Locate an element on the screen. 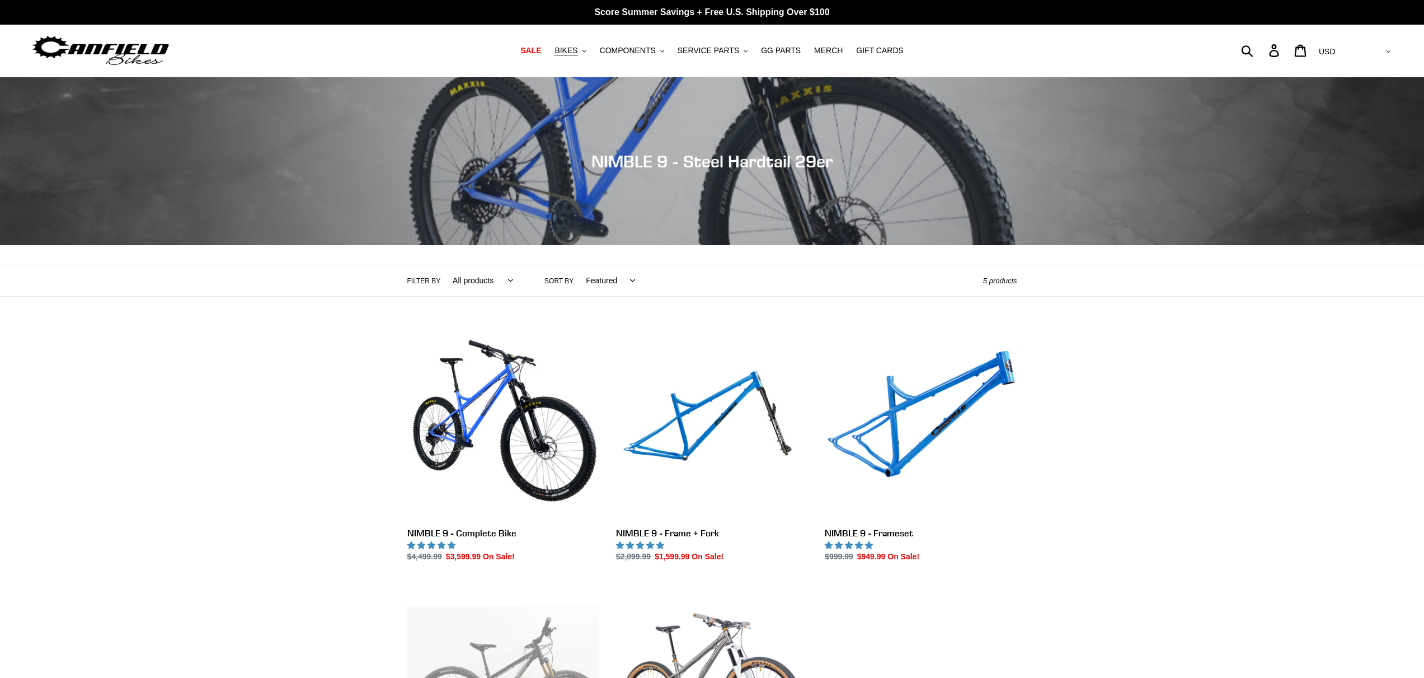 The width and height of the screenshot is (1424, 678). span: SERVICE PARTS is located at coordinates (708, 50).